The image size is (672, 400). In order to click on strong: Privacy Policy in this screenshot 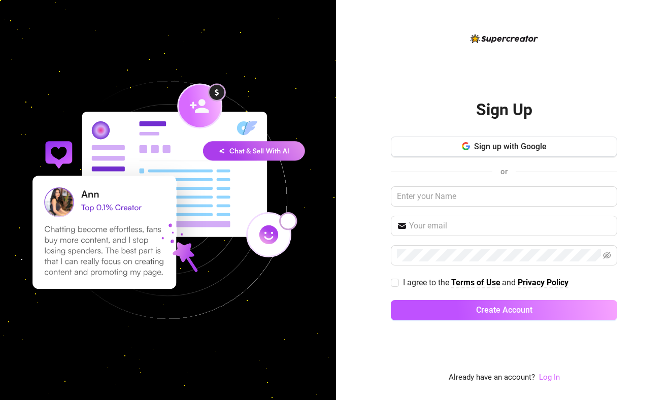, I will do `click(543, 282)`.